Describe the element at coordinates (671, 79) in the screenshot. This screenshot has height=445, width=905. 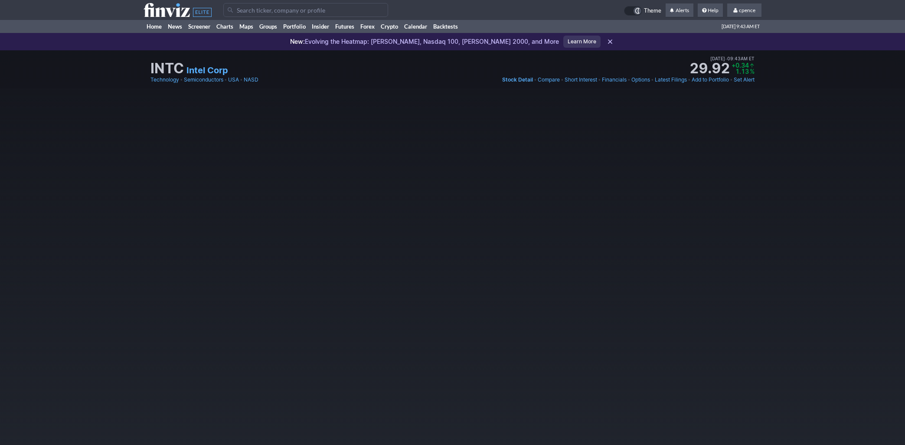
I see `span: Latest Filings` at that location.